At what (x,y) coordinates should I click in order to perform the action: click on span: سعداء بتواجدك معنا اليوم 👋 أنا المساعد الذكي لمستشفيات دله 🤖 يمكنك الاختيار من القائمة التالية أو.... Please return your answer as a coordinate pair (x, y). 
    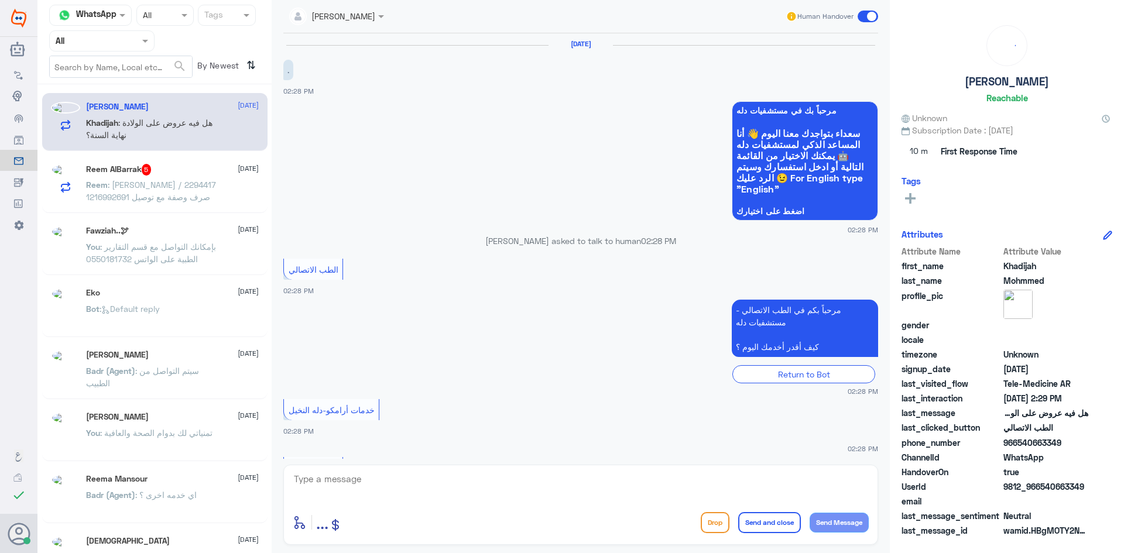
    Looking at the image, I should click on (805, 161).